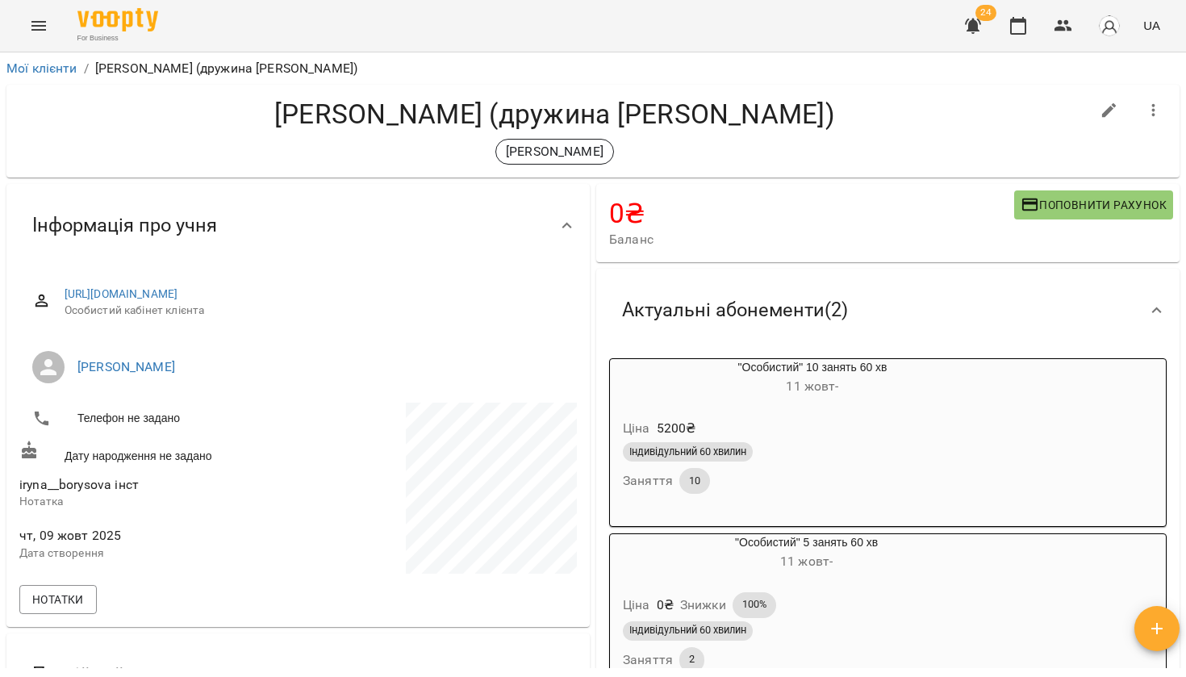  What do you see at coordinates (754, 604) in the screenshot?
I see `span: 100%` at bounding box center [754, 604].